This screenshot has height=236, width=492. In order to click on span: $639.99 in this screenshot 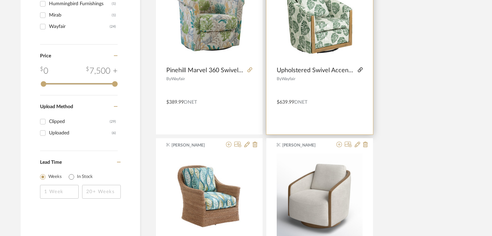, I will do `click(285, 102)`.